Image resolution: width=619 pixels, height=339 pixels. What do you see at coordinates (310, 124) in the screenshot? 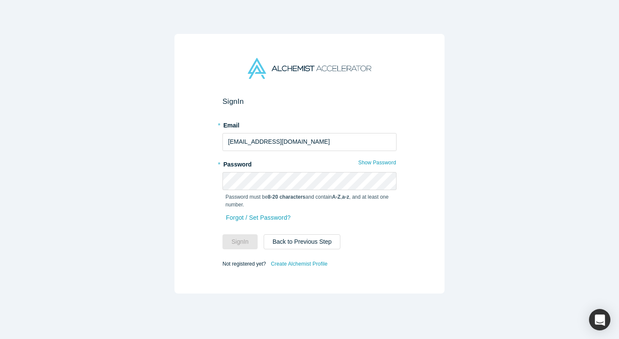
I see `label: Email` at bounding box center [310, 124].